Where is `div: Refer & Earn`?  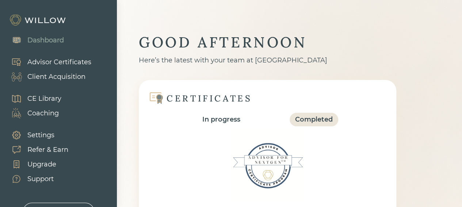
div: Refer & Earn is located at coordinates (48, 150).